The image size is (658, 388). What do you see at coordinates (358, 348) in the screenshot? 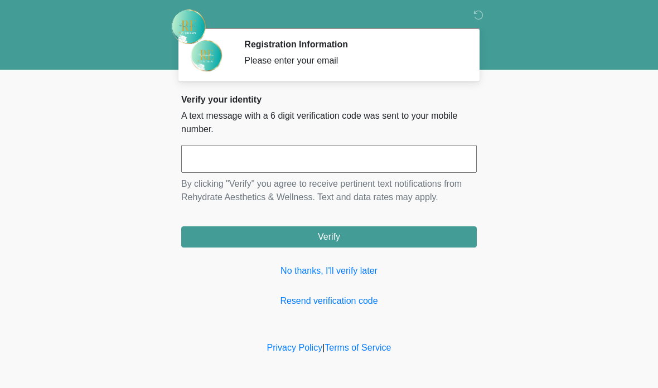
I see `a: Terms of Service` at bounding box center [358, 348].